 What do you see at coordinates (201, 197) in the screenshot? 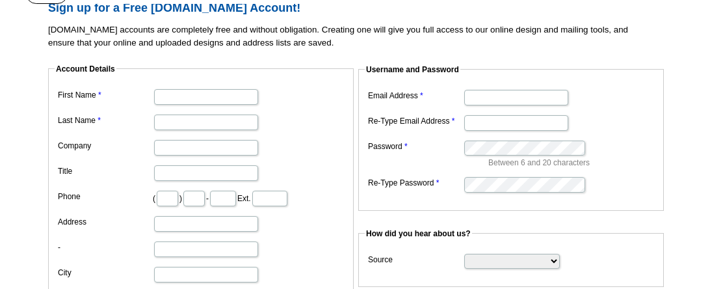
I see `dd: ( ) - Ext.` at bounding box center [201, 197].